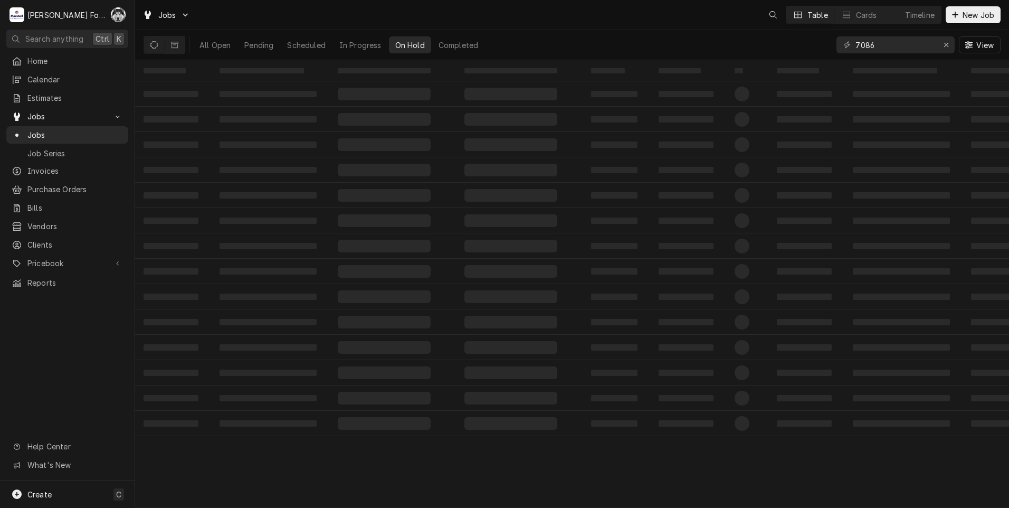 The image size is (1009, 508). What do you see at coordinates (67, 226) in the screenshot?
I see `a: Vendors` at bounding box center [67, 226].